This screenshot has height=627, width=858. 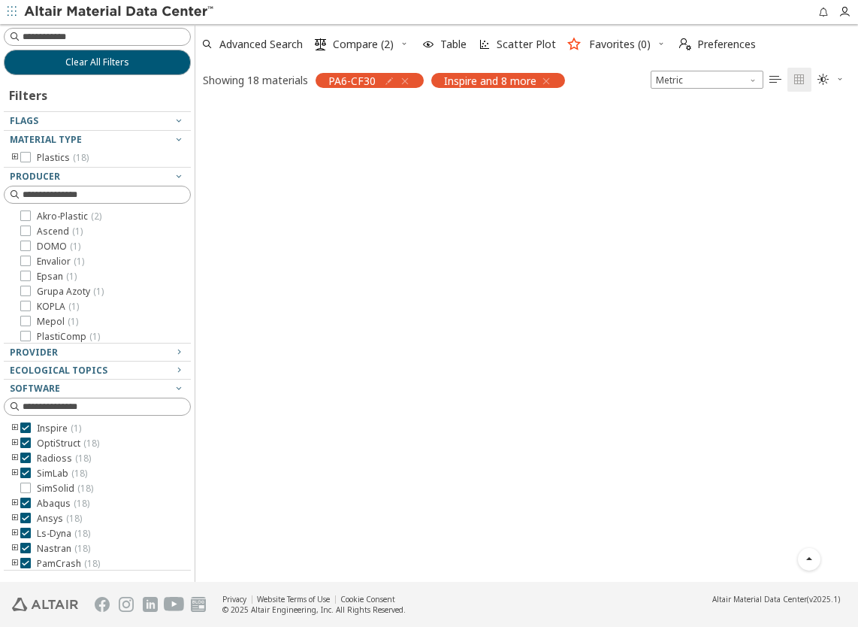 I want to click on span: Software, so click(x=35, y=388).